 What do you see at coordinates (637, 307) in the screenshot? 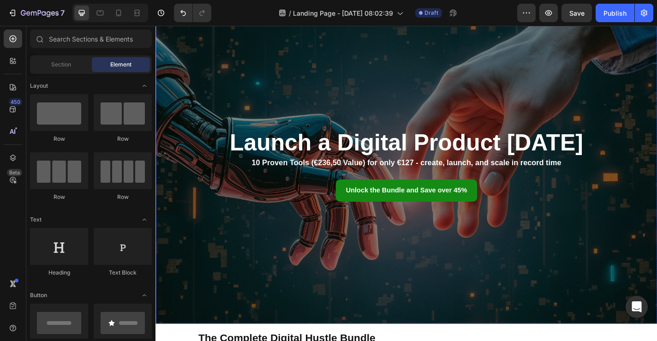
I see `div: Open Intercom Messenger` at bounding box center [637, 307].